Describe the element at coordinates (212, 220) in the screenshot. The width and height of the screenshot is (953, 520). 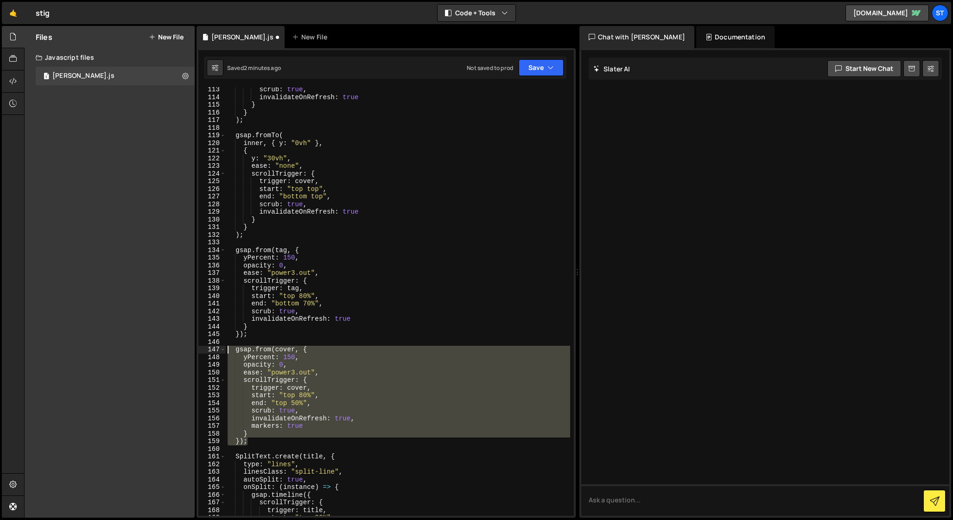
I see `div: 130` at that location.